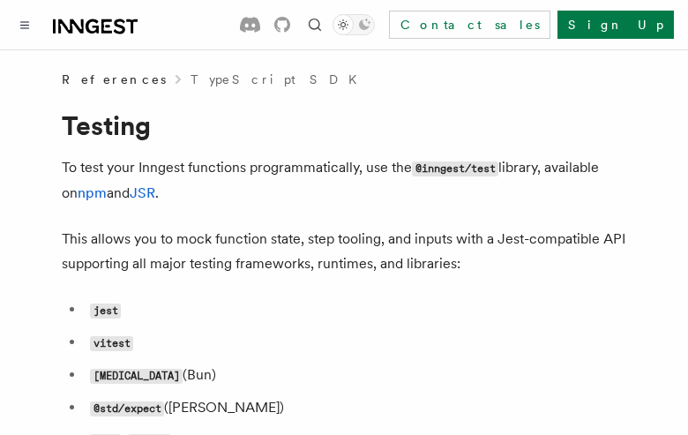 Image resolution: width=688 pixels, height=435 pixels. I want to click on button: Toggle dark mode, so click(354, 25).